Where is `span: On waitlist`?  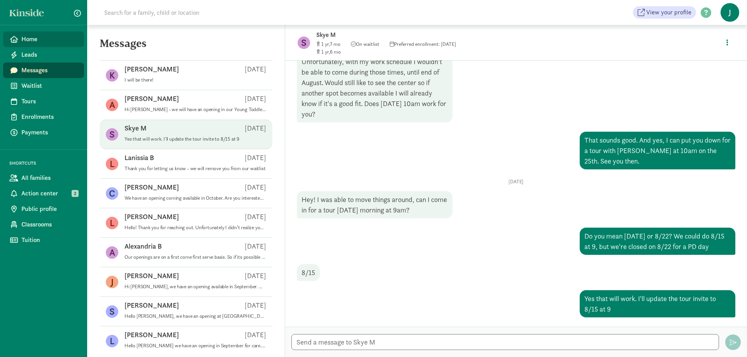 span: On waitlist is located at coordinates (365, 44).